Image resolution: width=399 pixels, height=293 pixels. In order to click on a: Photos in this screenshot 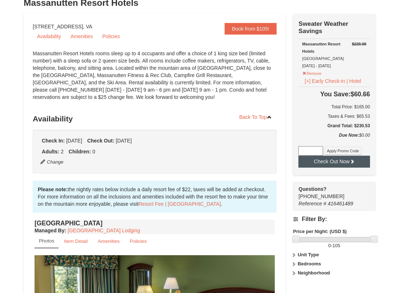, I will do `click(46, 241)`.